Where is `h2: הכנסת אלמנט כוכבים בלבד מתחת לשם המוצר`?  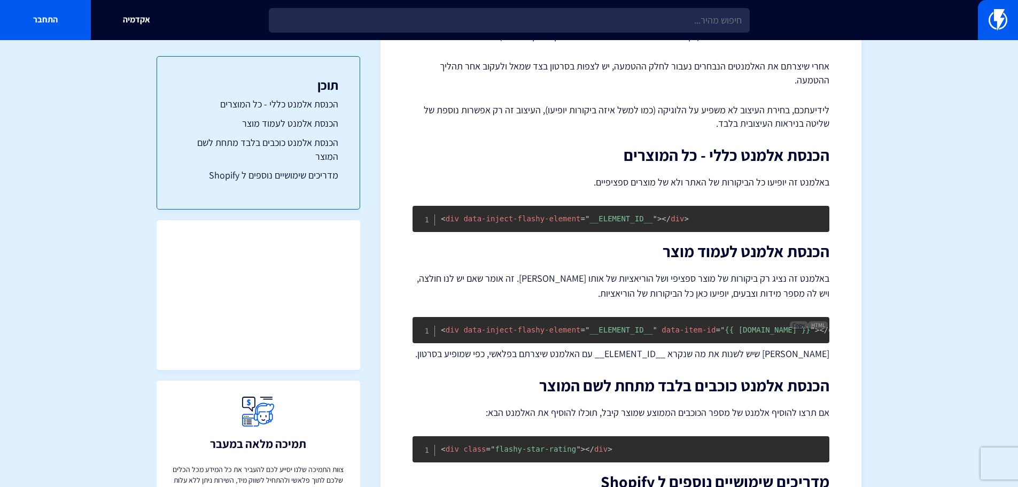 h2: הכנסת אלמנט כוכבים בלבד מתחת לשם המוצר is located at coordinates (621, 385).